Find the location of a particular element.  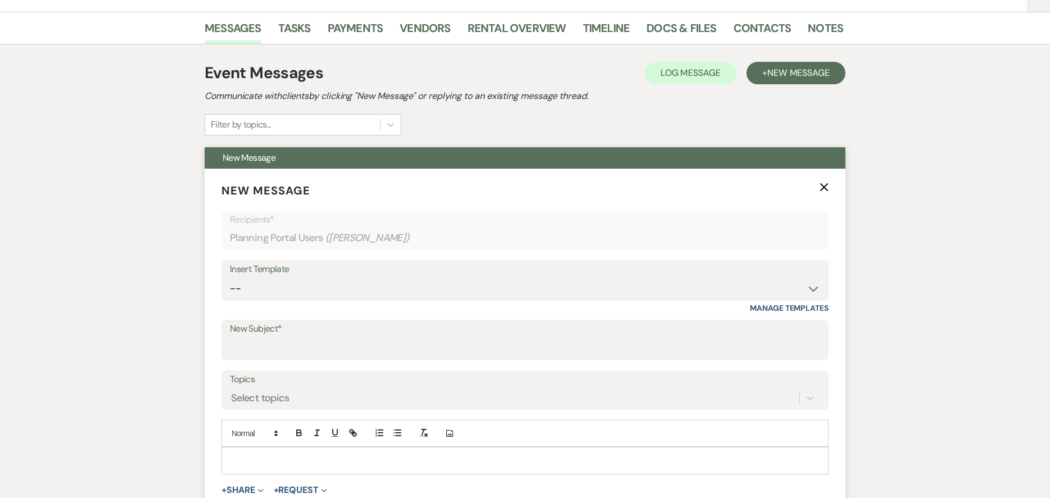

p: Recipients* is located at coordinates (525, 220).